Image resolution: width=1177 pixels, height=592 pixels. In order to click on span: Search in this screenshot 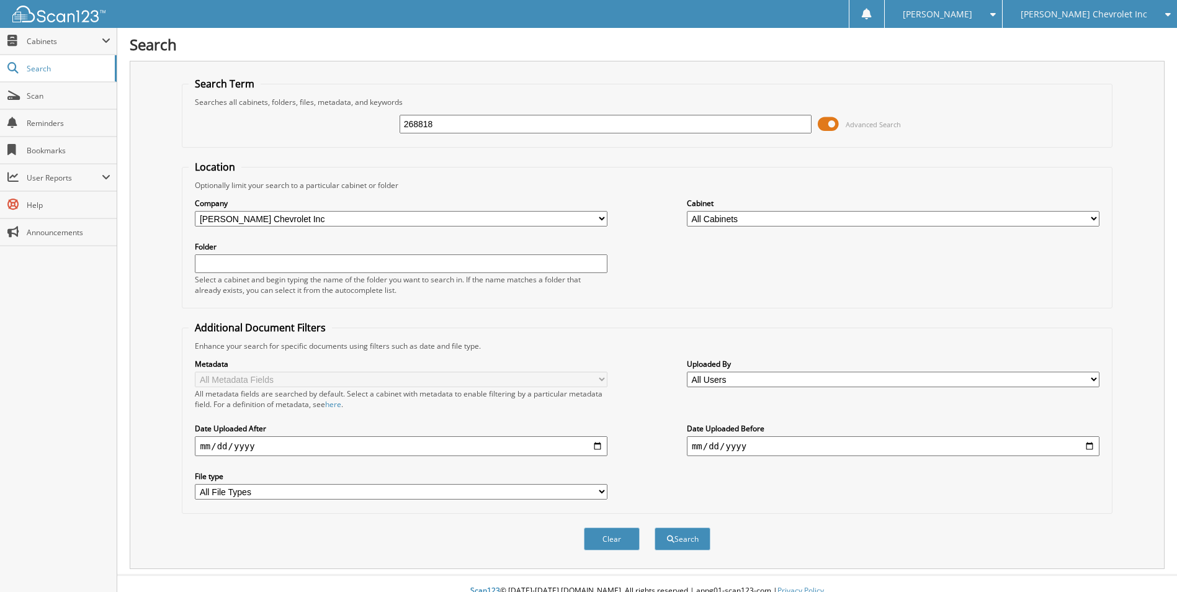, I will do `click(68, 68)`.